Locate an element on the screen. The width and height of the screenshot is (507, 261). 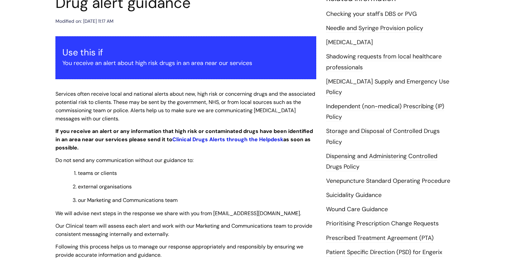
p: You receive an alert about high risk drugs in an area near our services is located at coordinates (186, 63).